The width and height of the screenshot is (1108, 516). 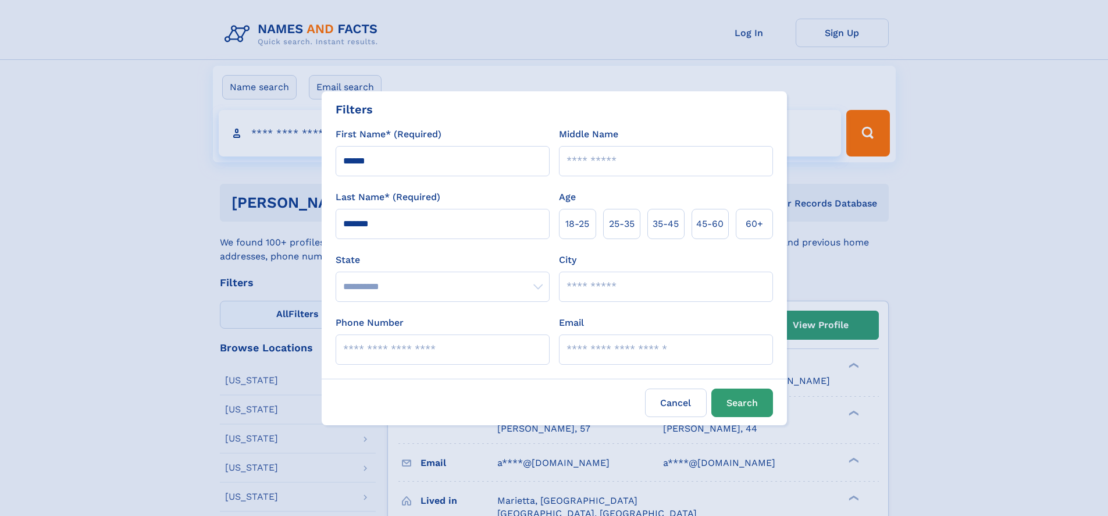 What do you see at coordinates (443, 260) in the screenshot?
I see `label: State` at bounding box center [443, 260].